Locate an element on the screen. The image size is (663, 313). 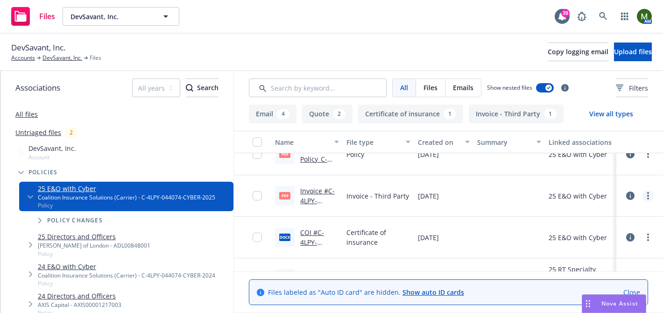
button: Summary is located at coordinates (509, 142).